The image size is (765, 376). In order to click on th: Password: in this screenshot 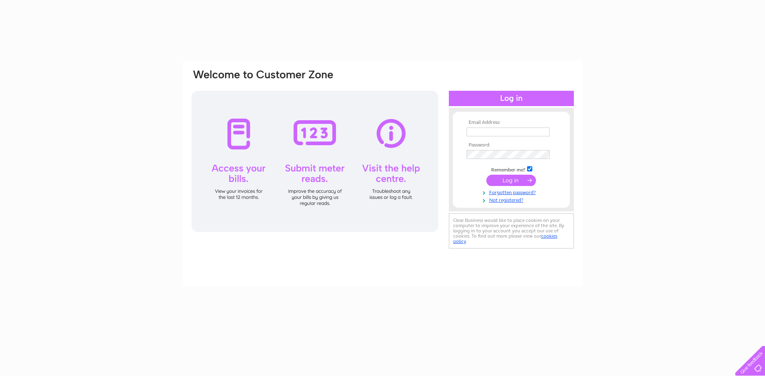, I will do `click(512, 145)`.